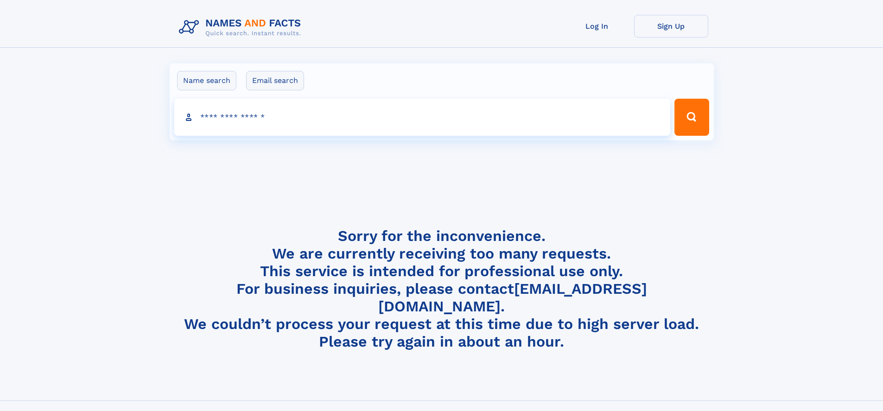 The image size is (883, 411). I want to click on h4: Sorry for the inconvenience. We are currently receiving too many requests. This service is intend..., so click(442, 289).